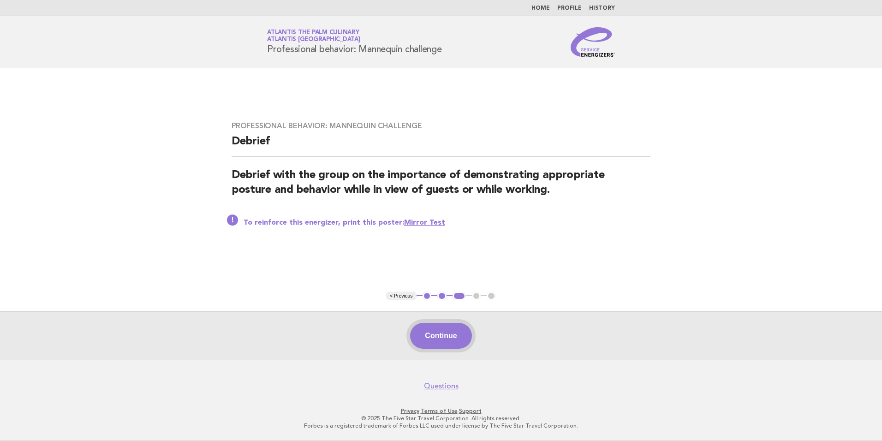 The image size is (882, 441). Describe the element at coordinates (441, 126) in the screenshot. I see `h3: Professional behavior: Mannequin challenge` at that location.